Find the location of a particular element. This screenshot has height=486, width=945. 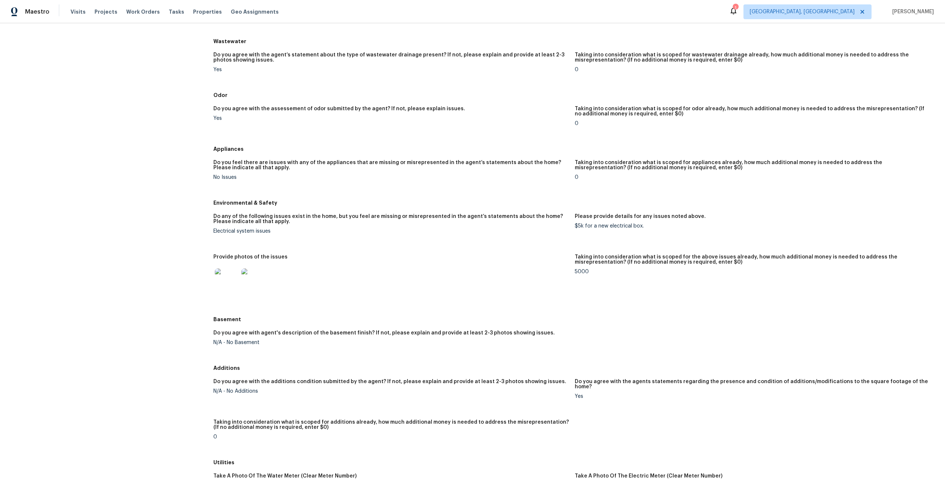

h5: Please provide details for any issues noted above. is located at coordinates (640, 217).